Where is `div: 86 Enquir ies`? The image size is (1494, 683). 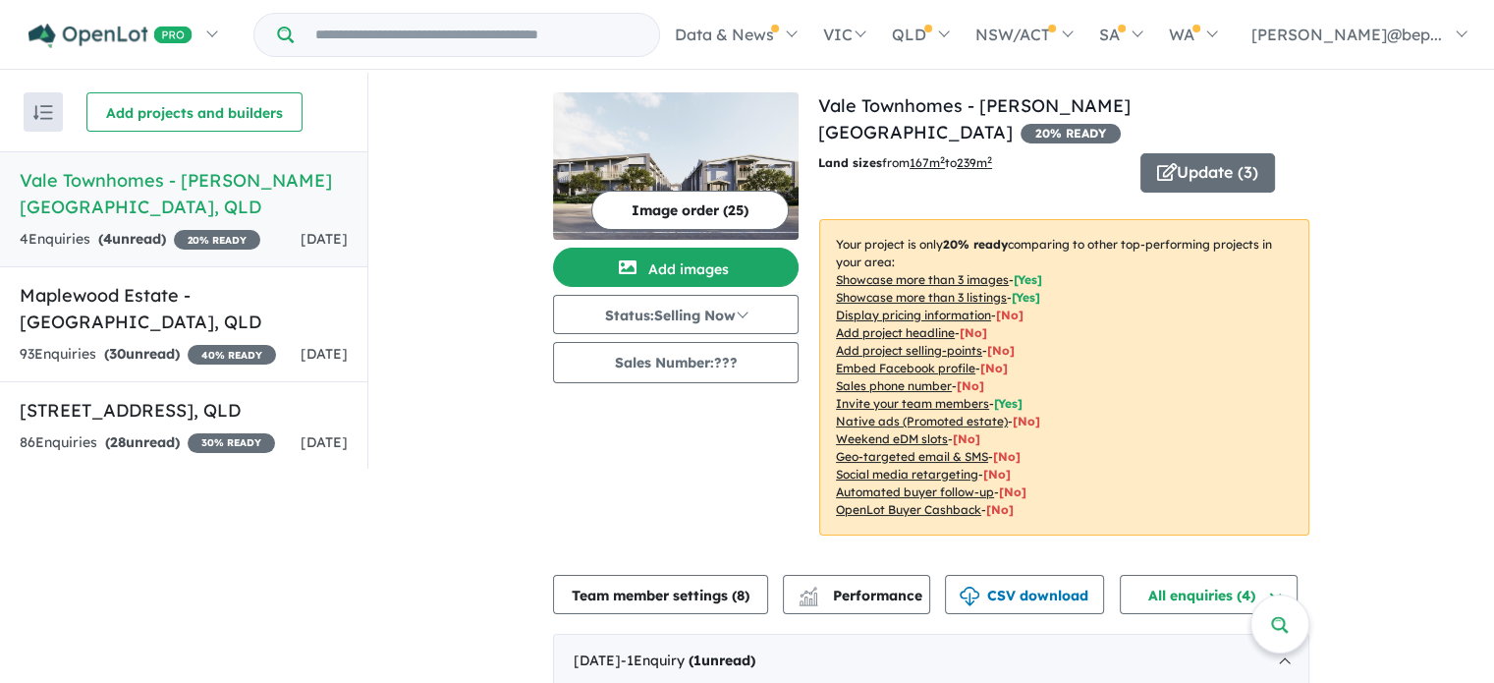 div: 86 Enquir ies is located at coordinates (147, 443).